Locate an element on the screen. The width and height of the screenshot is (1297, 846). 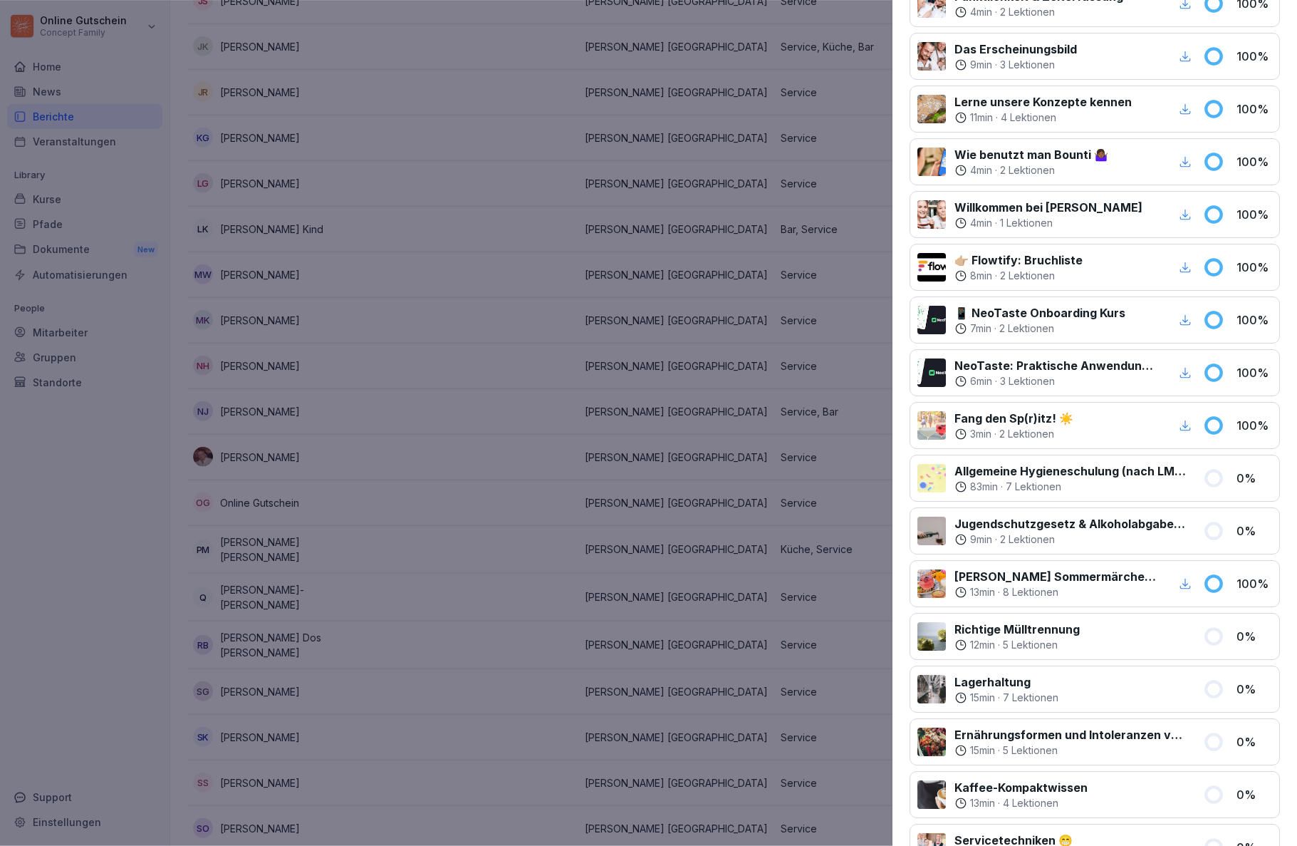
p: 📱 NeoTaste Onboarding Kurs is located at coordinates (1040, 313).